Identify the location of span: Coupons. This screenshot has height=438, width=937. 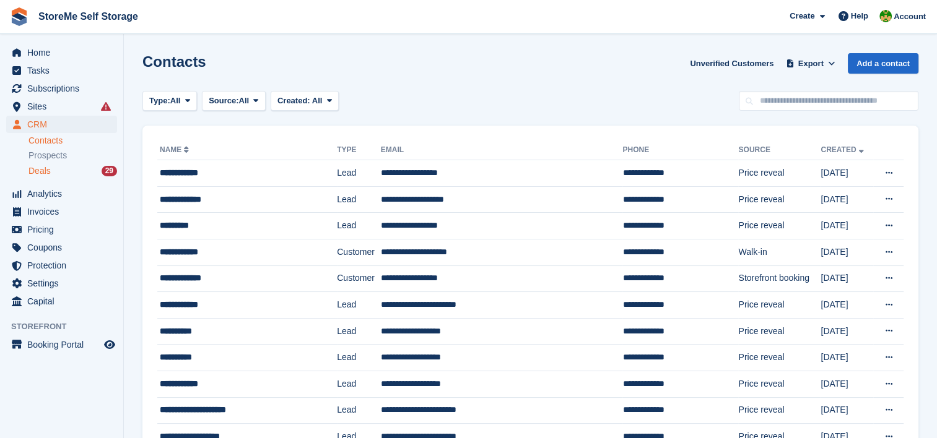
(64, 248).